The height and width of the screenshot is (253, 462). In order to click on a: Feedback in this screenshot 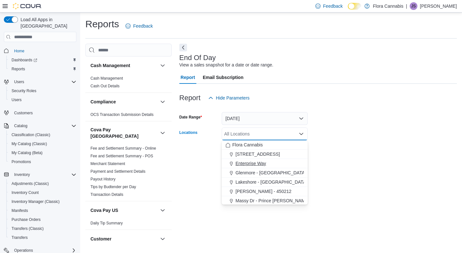, I will do `click(139, 26)`.